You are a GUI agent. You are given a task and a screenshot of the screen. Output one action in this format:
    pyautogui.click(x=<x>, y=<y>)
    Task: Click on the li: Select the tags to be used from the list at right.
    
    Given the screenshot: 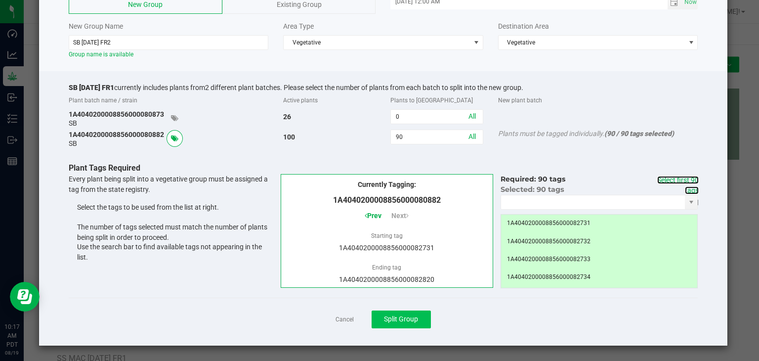 What is the action you would take?
    pyautogui.click(x=176, y=212)
    